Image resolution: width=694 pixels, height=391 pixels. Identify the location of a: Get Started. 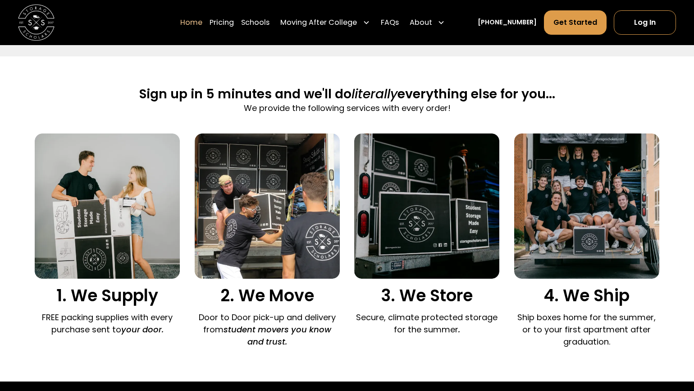
(575, 23).